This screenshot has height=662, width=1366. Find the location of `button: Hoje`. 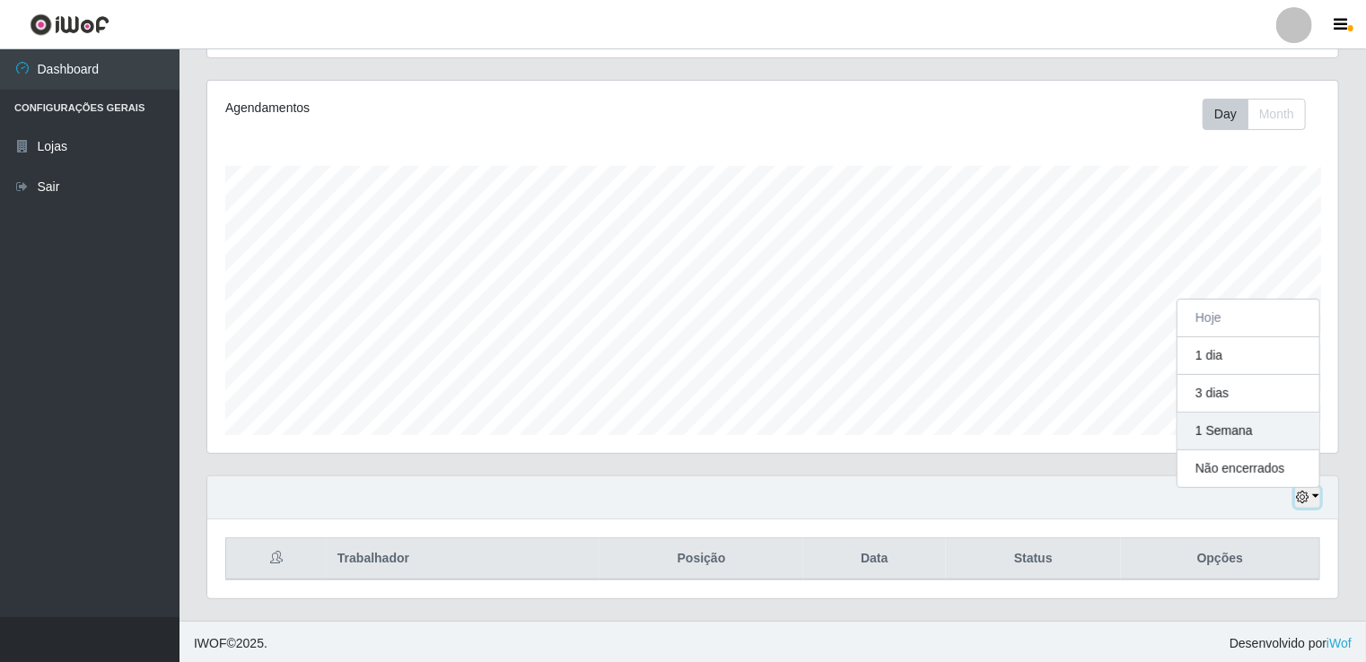

button: Hoje is located at coordinates (1249, 319).